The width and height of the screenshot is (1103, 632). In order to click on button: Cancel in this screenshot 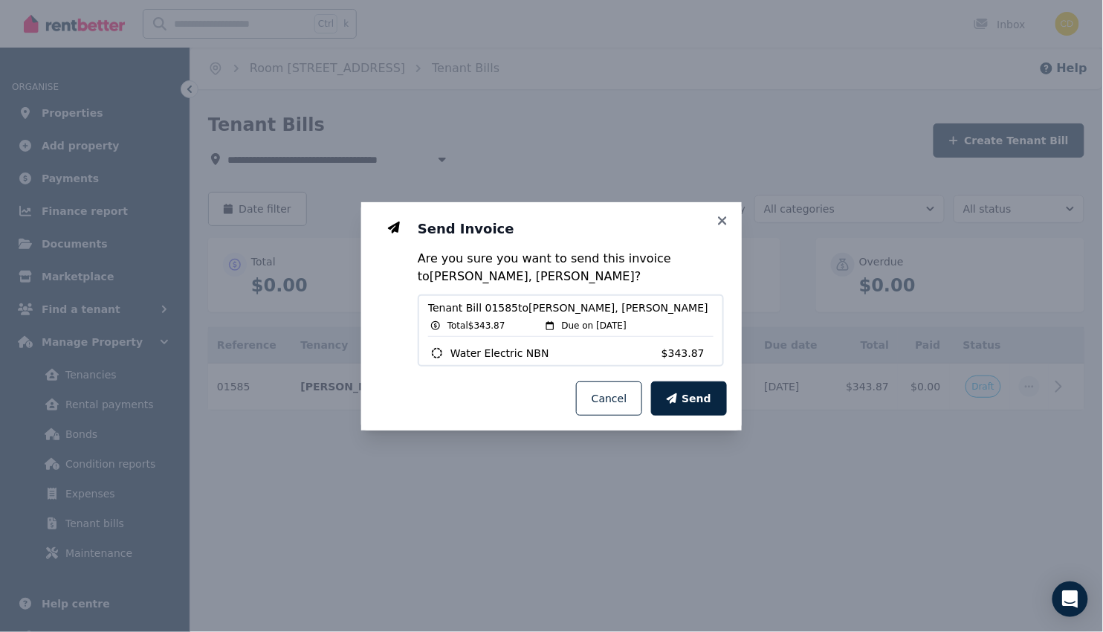, I will do `click(609, 398)`.